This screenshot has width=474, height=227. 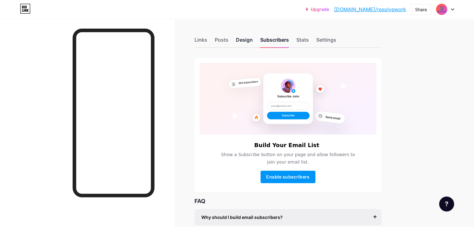 I want to click on div: Subscribers, so click(x=274, y=42).